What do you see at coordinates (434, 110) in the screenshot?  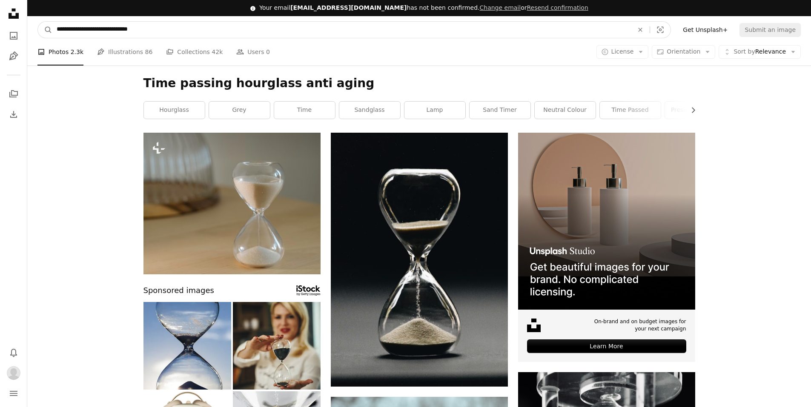 I see `a: lamp` at bounding box center [434, 110].